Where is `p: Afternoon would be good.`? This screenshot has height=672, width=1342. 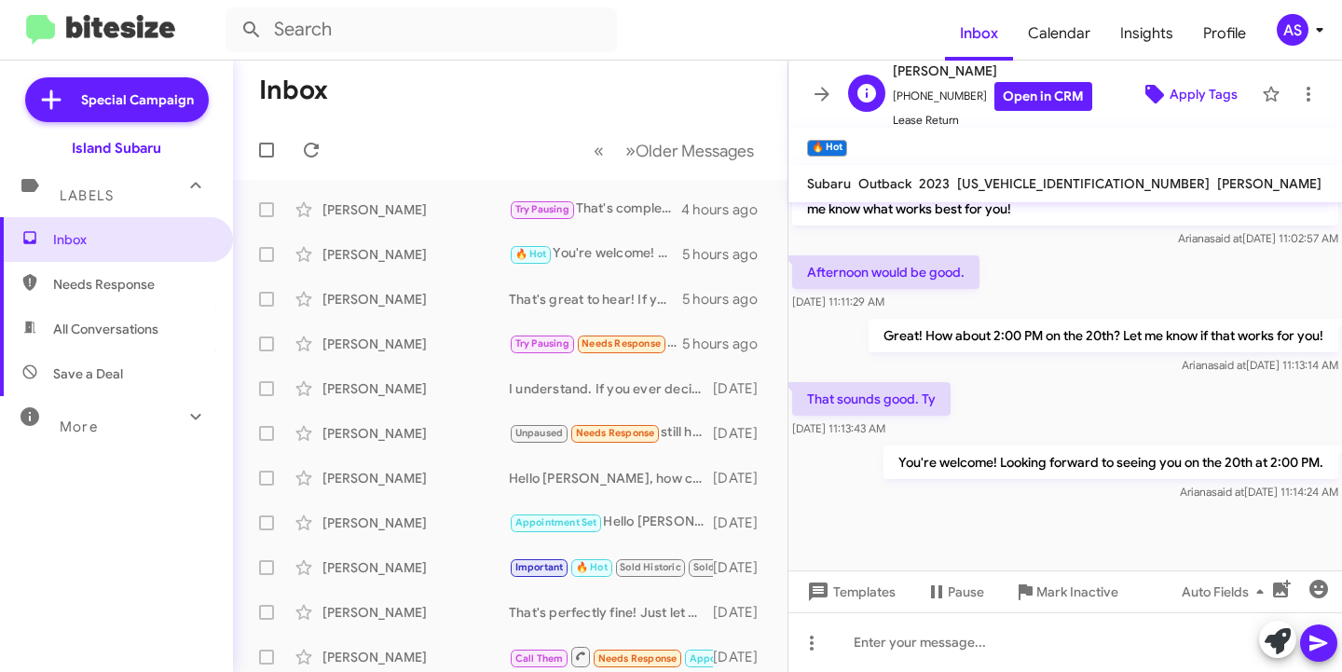 p: Afternoon would be good. is located at coordinates (885, 272).